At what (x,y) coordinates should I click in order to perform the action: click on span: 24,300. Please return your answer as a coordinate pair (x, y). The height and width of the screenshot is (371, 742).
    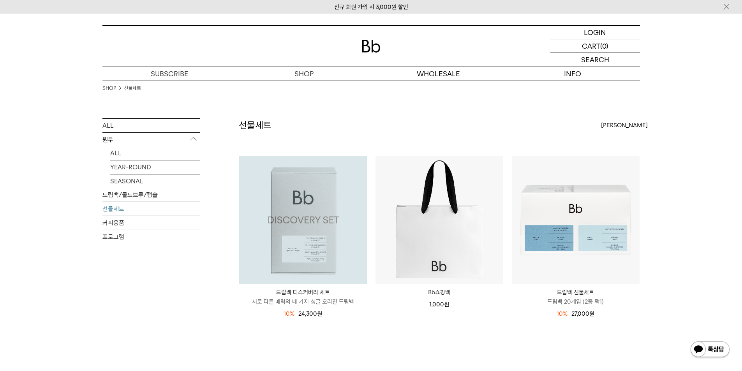
    Looking at the image, I should click on (310, 314).